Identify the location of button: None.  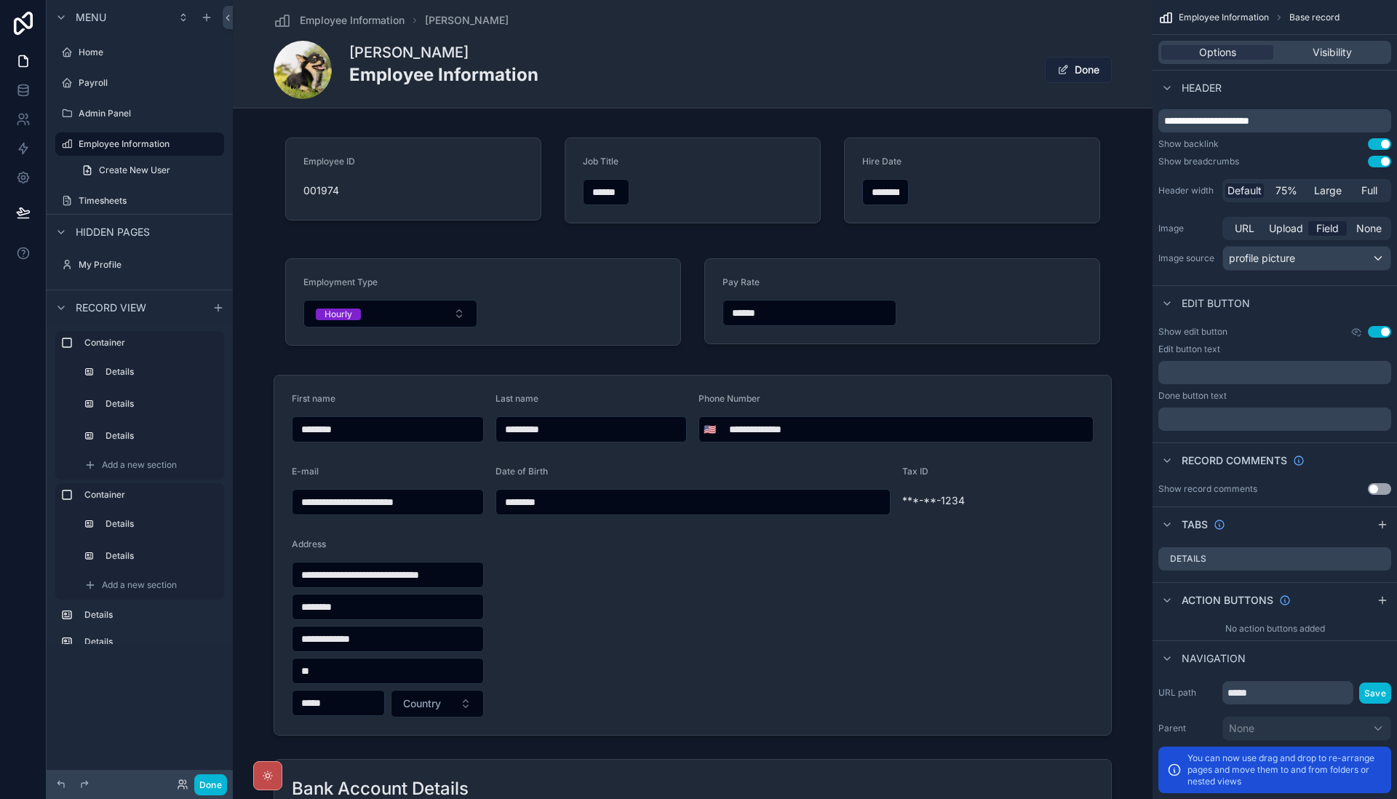
(1306, 728).